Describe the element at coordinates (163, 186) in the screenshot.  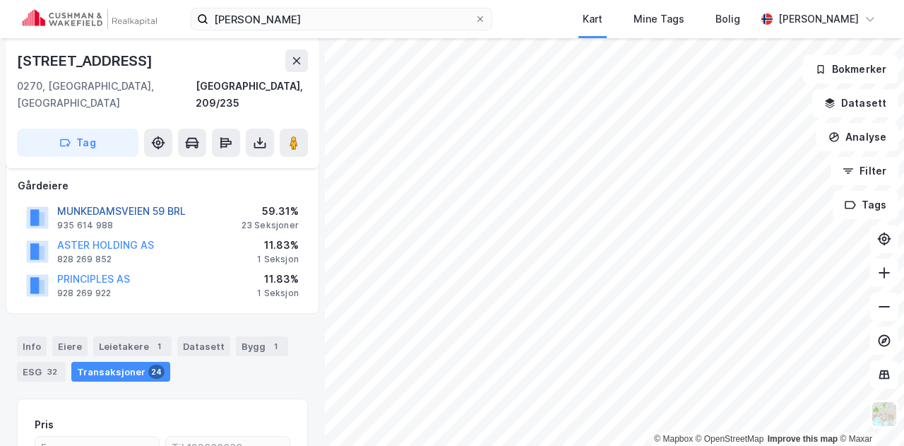
I see `div: Gårdeiere` at that location.